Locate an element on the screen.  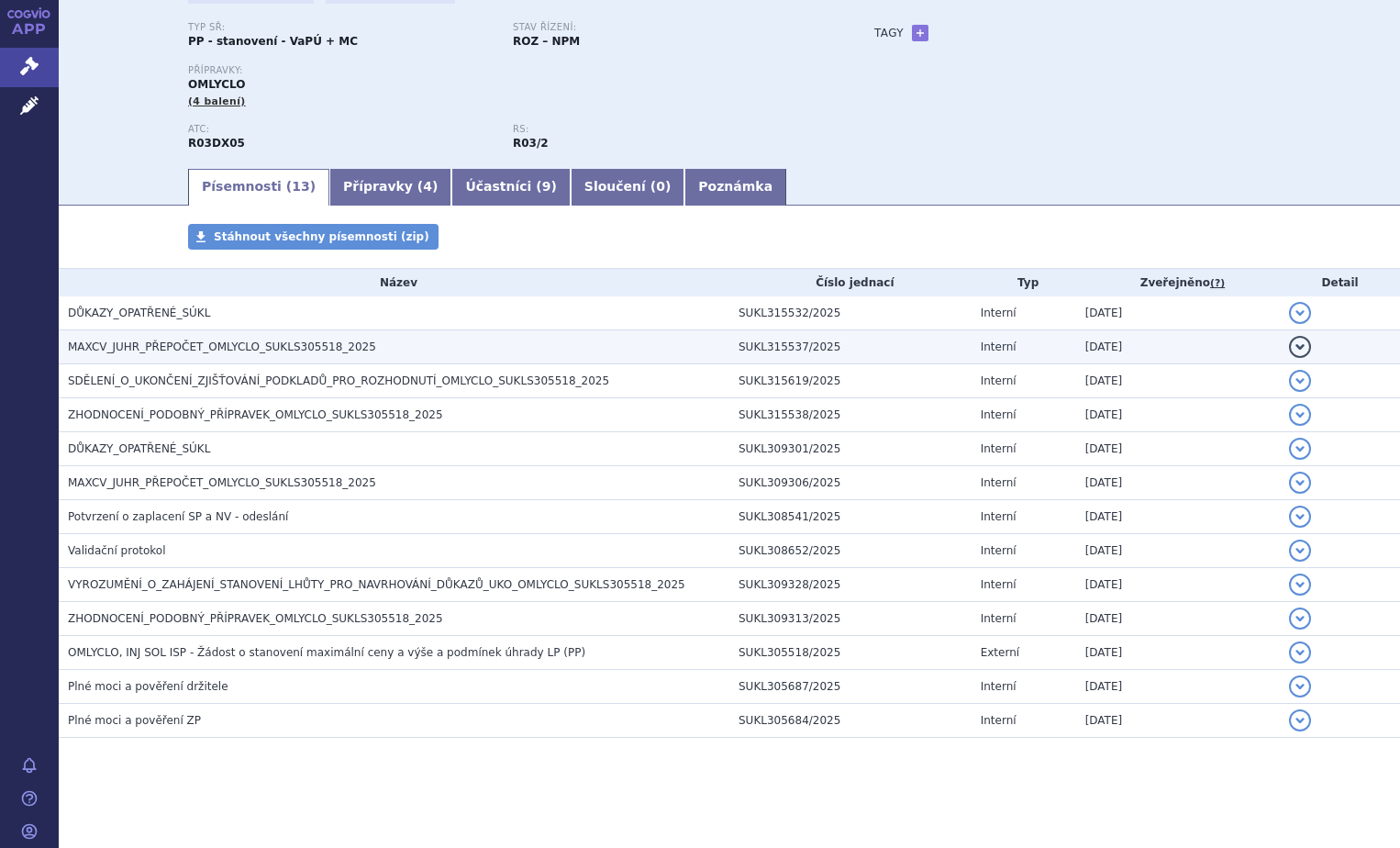
td: SUKL315538/2025 is located at coordinates (850, 414).